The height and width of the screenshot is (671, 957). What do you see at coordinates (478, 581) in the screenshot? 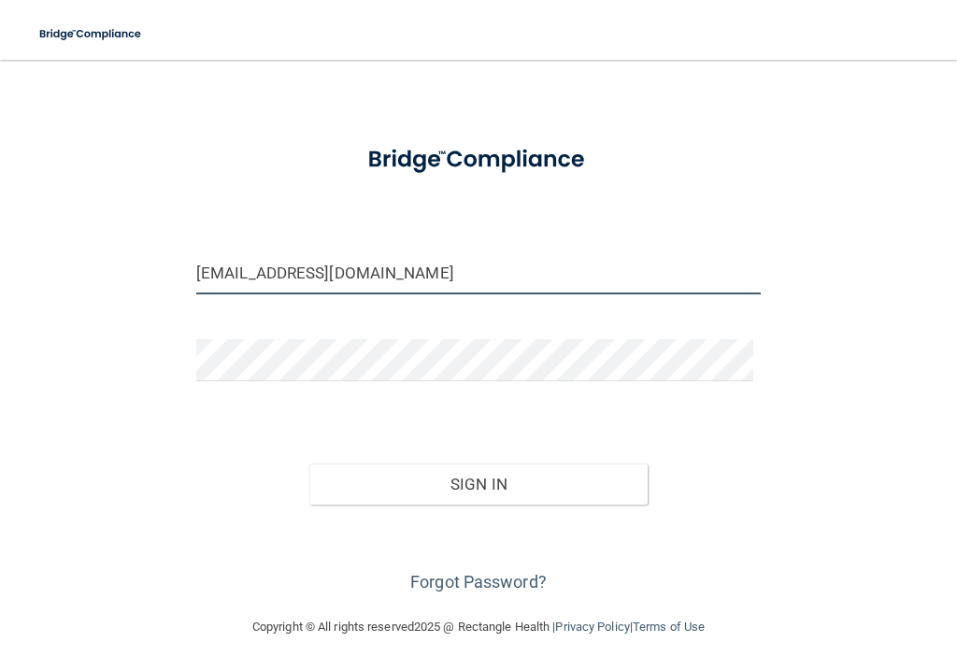
I see `a: Forgot Password?` at bounding box center [478, 581].